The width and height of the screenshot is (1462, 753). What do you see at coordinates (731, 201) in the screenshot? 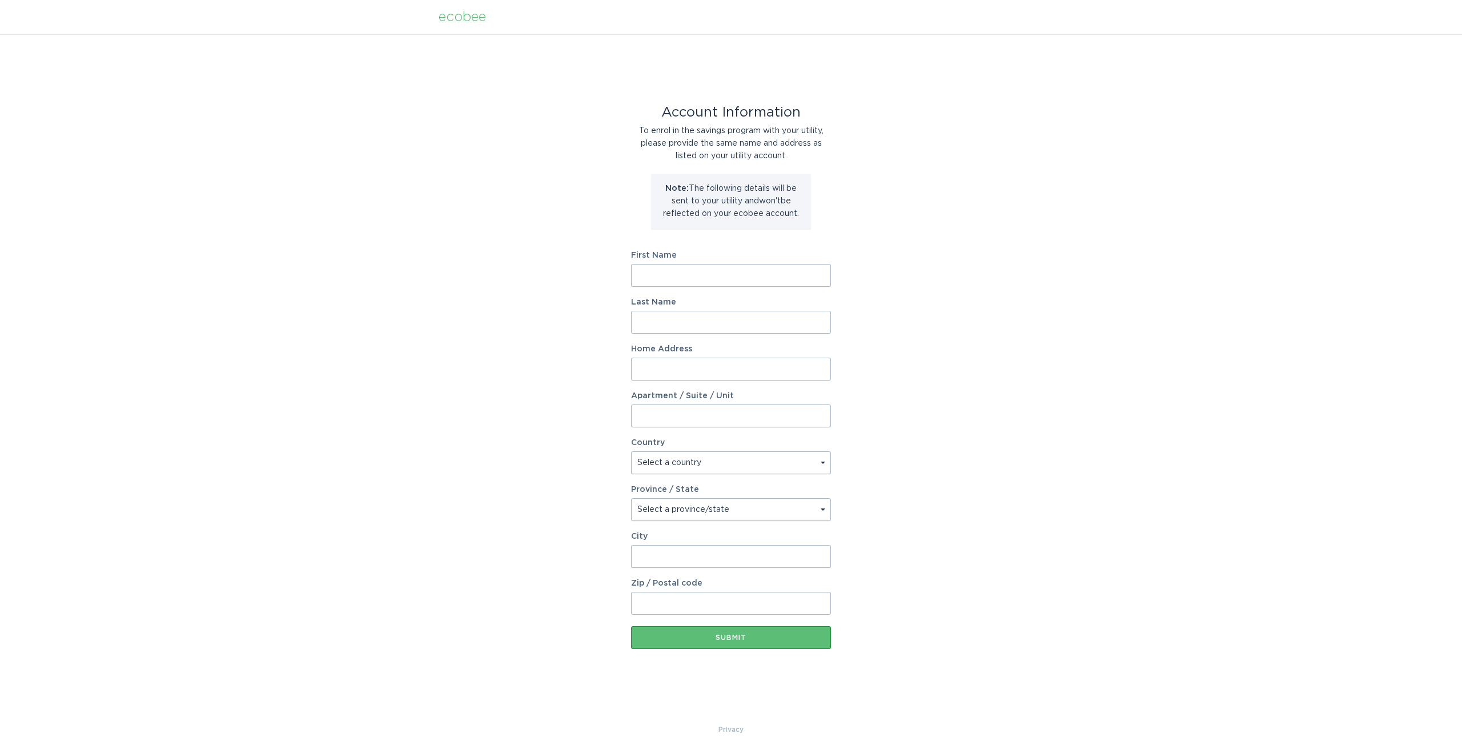
I see `p: The following details will be sent to your utility and won't be reflected on your ecobee account.` at bounding box center [731, 201].